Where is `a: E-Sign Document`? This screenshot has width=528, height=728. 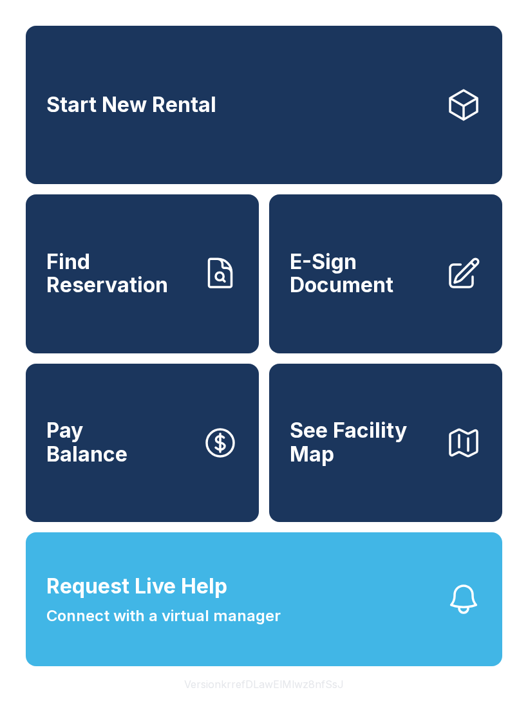 a: E-Sign Document is located at coordinates (386, 274).